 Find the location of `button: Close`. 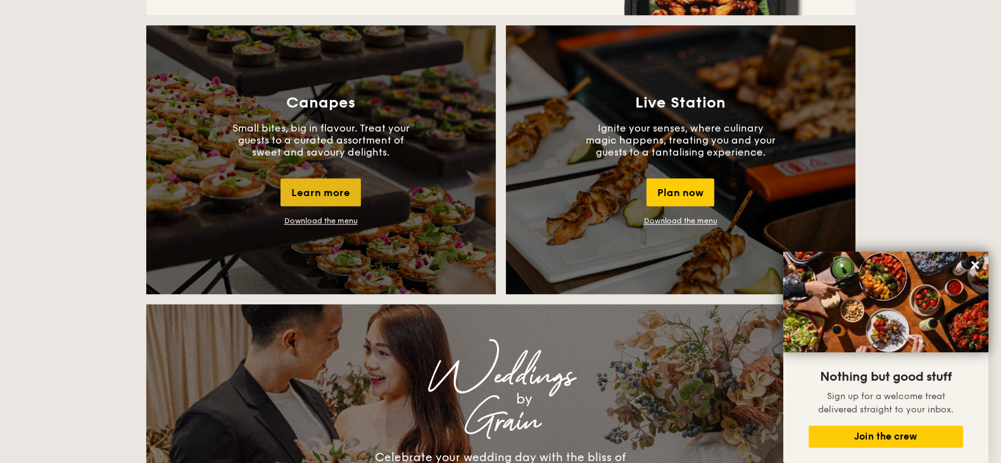

button: Close is located at coordinates (975, 265).